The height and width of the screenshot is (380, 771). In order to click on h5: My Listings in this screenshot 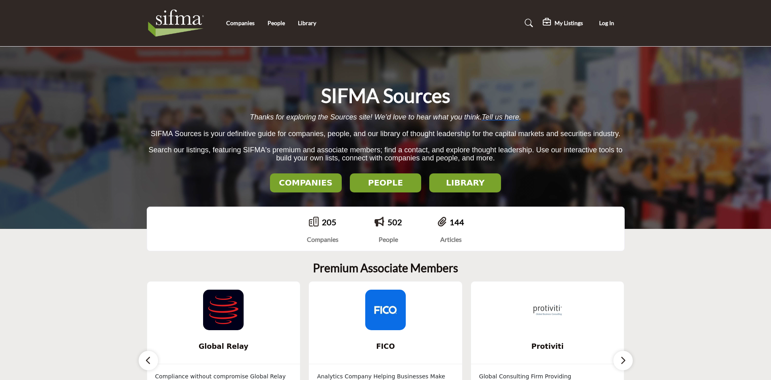, I will do `click(569, 23)`.